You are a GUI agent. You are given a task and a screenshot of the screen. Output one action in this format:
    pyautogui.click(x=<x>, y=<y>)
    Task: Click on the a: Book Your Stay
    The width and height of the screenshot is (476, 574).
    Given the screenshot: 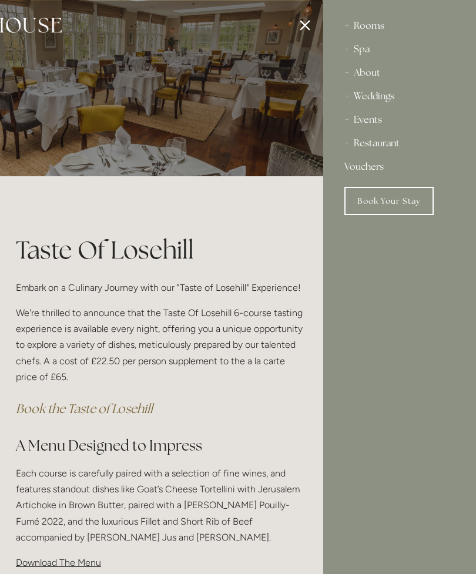 What is the action you would take?
    pyautogui.click(x=389, y=201)
    